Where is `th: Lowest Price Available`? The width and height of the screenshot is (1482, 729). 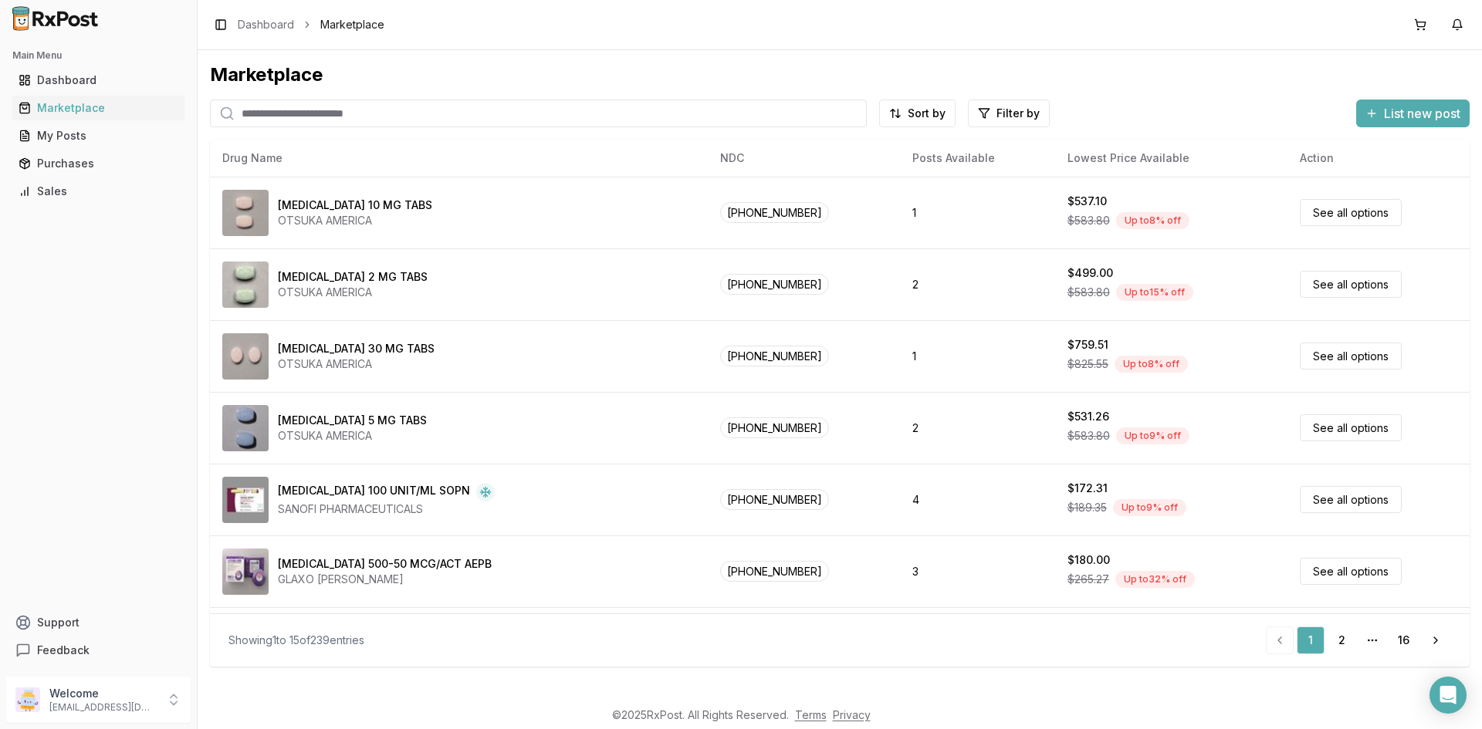 th: Lowest Price Available is located at coordinates (1171, 158).